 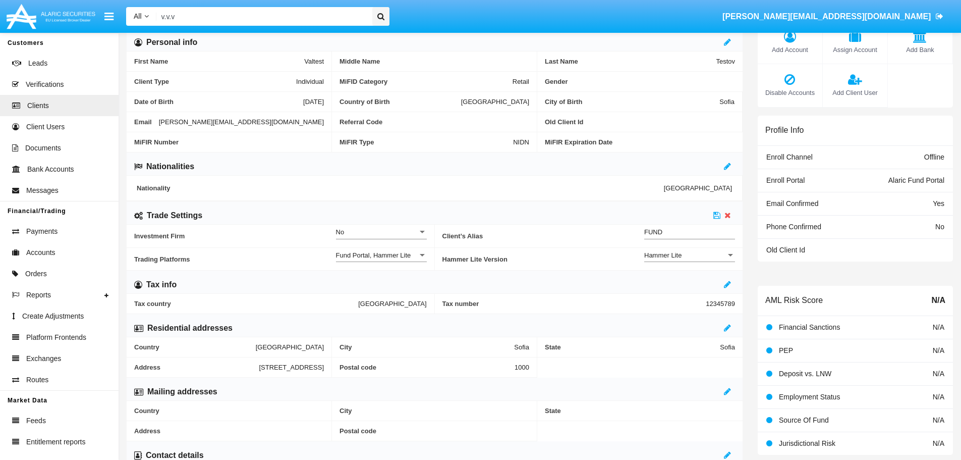 I want to click on span: City of Birth, so click(x=632, y=101).